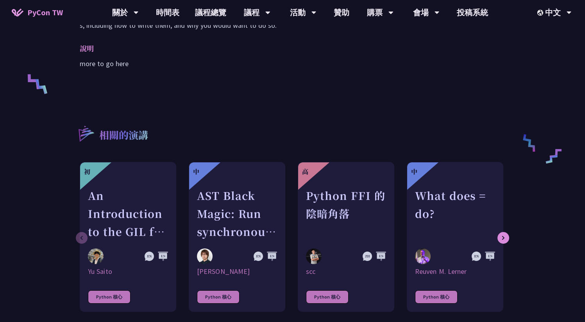 The width and height of the screenshot is (585, 322). Describe the element at coordinates (237, 213) in the screenshot. I see `div: AST Black Magic: Run synchronous Python code on asynchronous Pyodide` at that location.